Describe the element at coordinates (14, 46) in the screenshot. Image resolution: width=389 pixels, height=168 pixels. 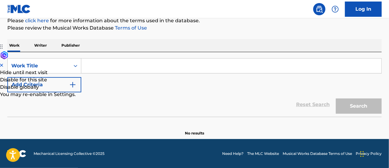
I see `p: Work` at that location.